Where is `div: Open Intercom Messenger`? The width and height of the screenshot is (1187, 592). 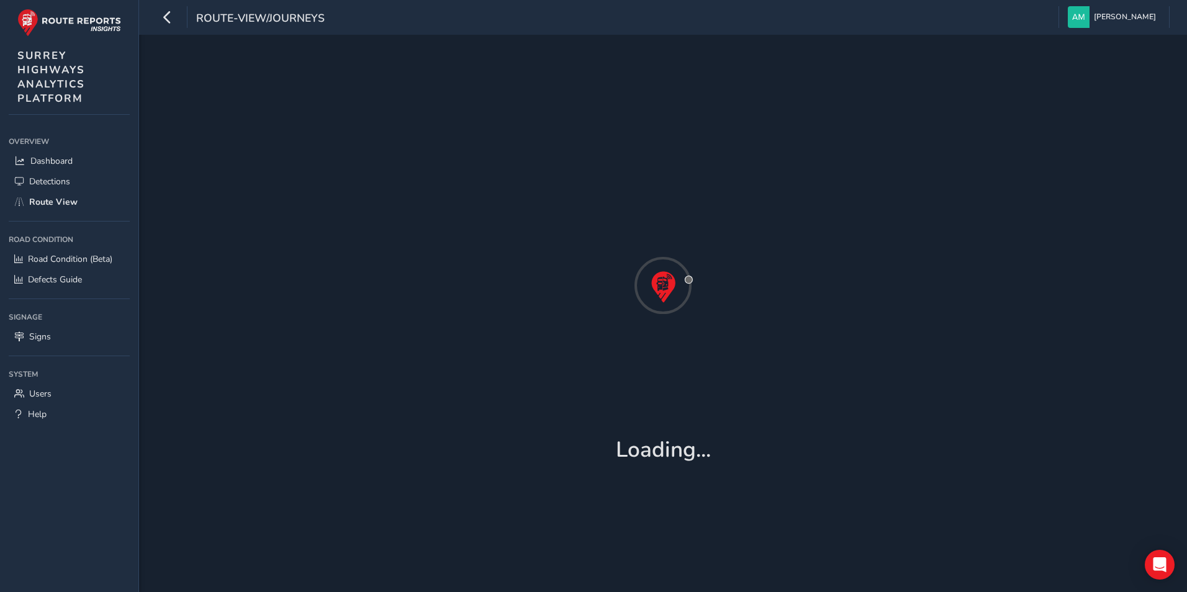 div: Open Intercom Messenger is located at coordinates (1160, 565).